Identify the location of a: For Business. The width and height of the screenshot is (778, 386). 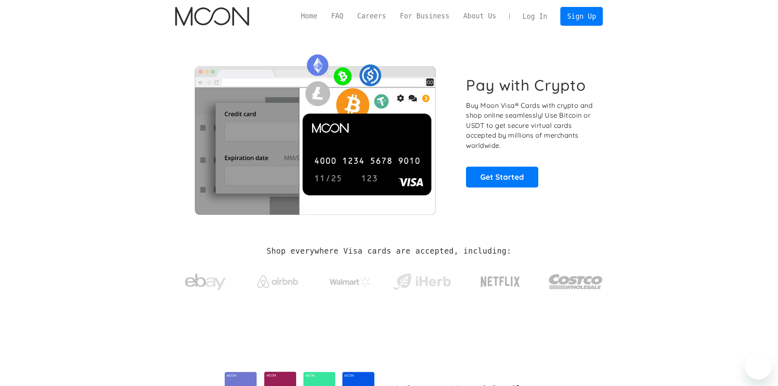
(424, 16).